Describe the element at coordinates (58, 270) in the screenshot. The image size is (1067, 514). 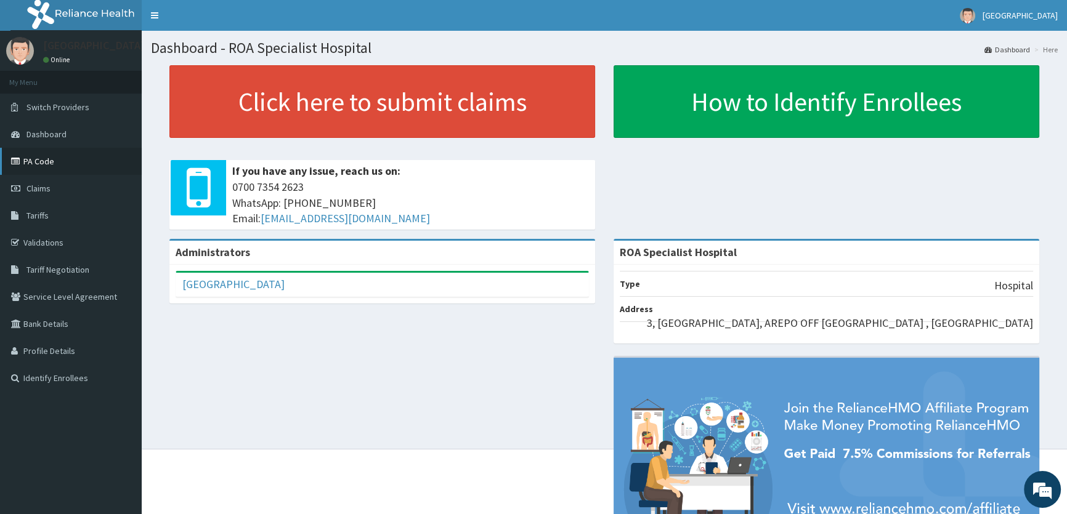
I see `span: Tariff Negotiation` at that location.